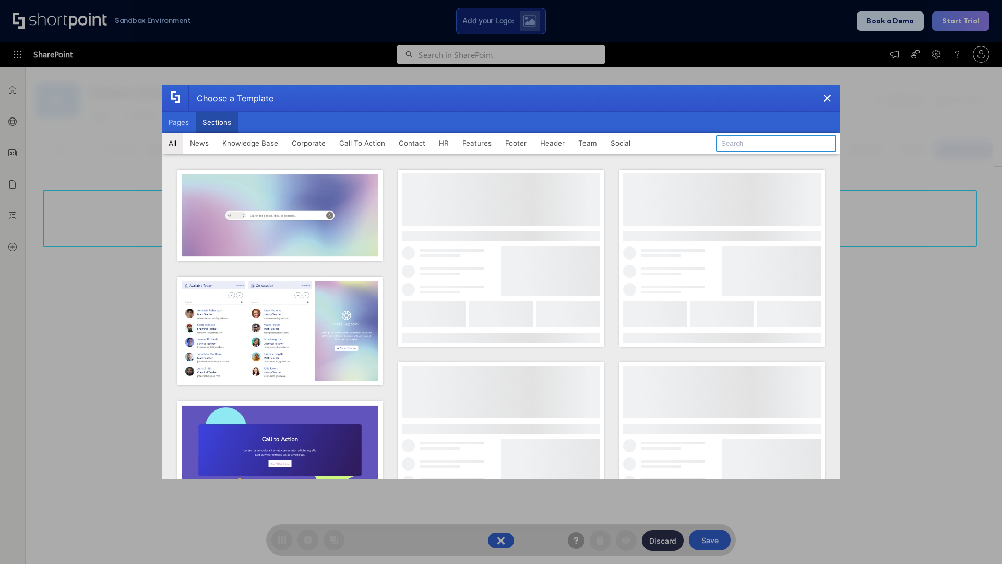  What do you see at coordinates (976, 539) in the screenshot?
I see `div: Chat Widget` at bounding box center [976, 539].